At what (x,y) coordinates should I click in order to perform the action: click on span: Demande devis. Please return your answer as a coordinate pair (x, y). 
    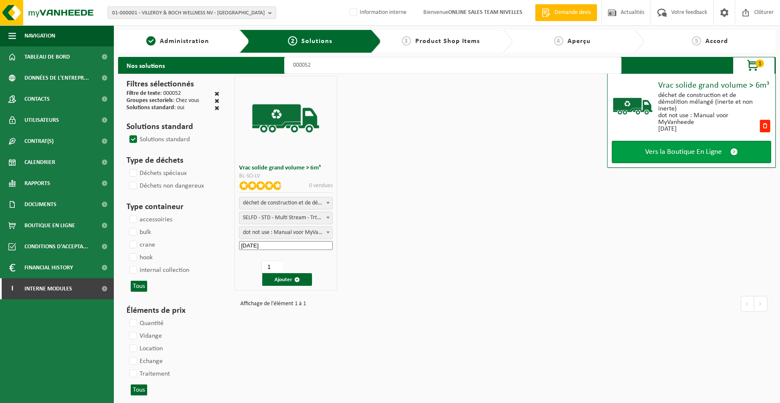
    Looking at the image, I should click on (572, 13).